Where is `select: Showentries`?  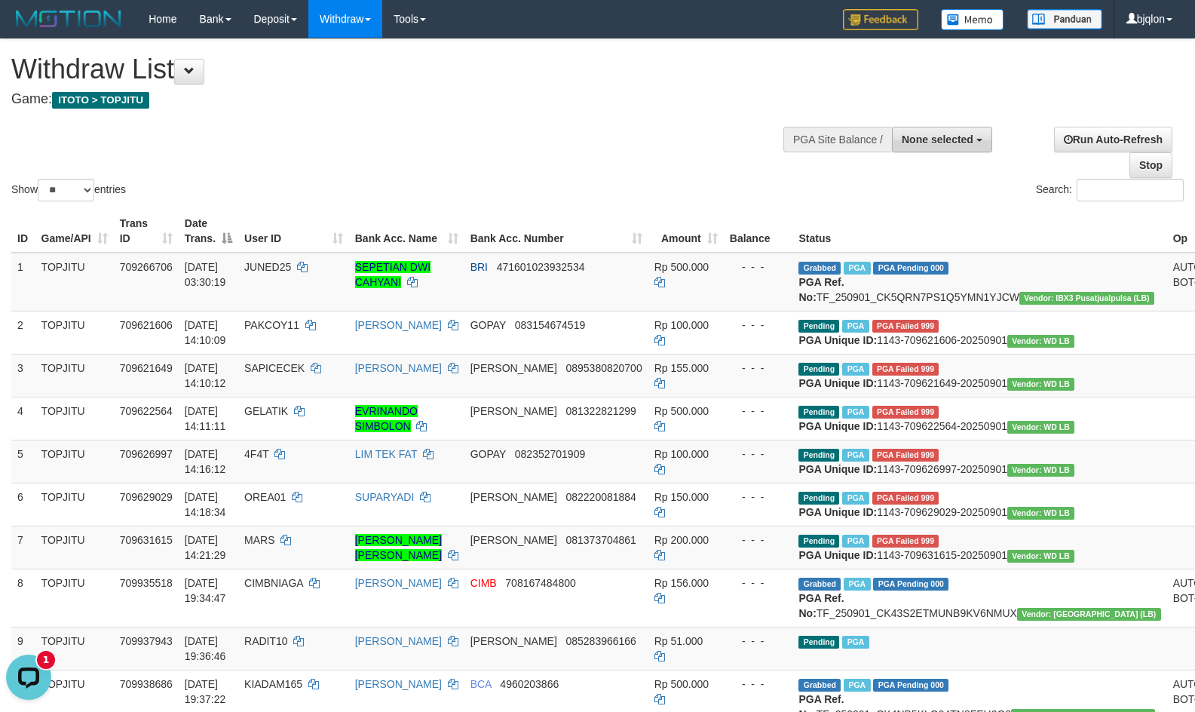 select: Showentries is located at coordinates (66, 190).